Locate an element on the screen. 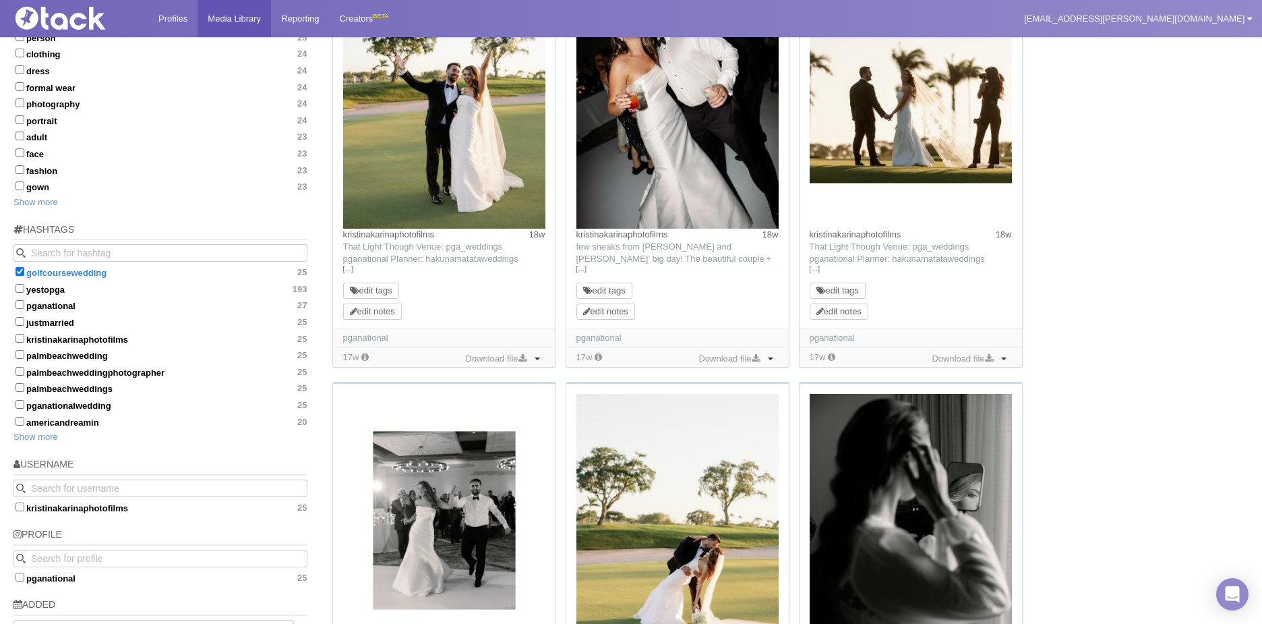 This screenshot has width=1262, height=624. label: adult is located at coordinates (160, 136).